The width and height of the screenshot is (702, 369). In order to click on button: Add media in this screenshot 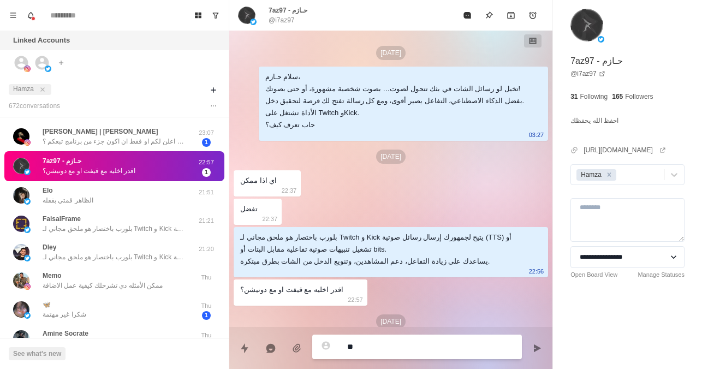, I will do `click(297, 348)`.